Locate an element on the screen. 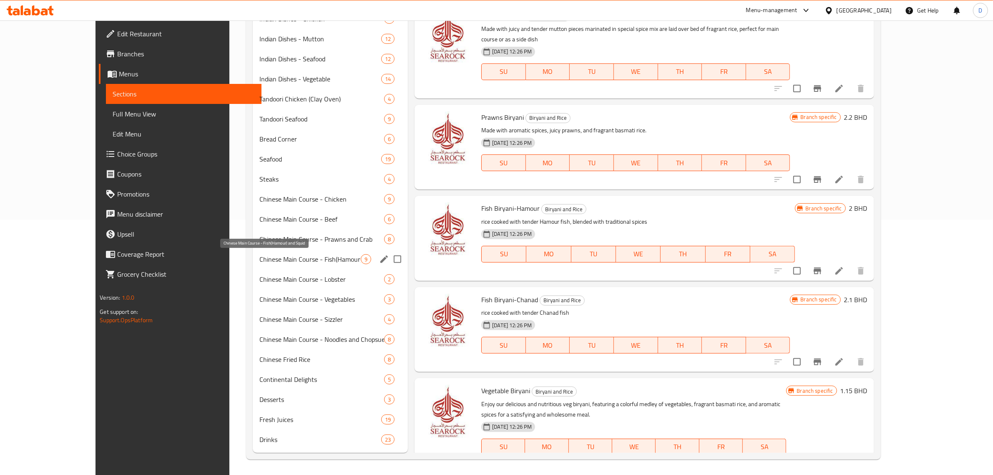  a: Upsell is located at coordinates (180, 234).